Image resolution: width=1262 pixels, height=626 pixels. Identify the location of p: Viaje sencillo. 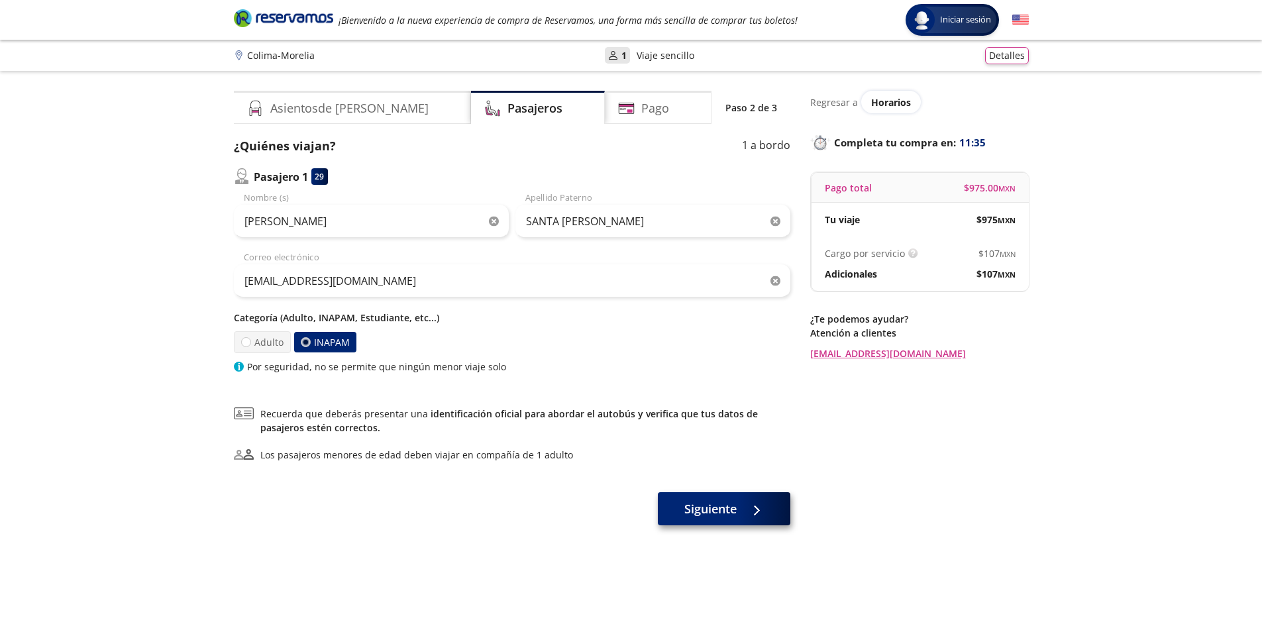
(665, 55).